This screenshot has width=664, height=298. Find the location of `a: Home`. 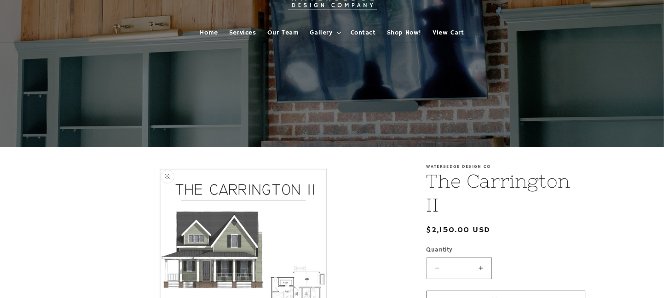

a: Home is located at coordinates (208, 33).